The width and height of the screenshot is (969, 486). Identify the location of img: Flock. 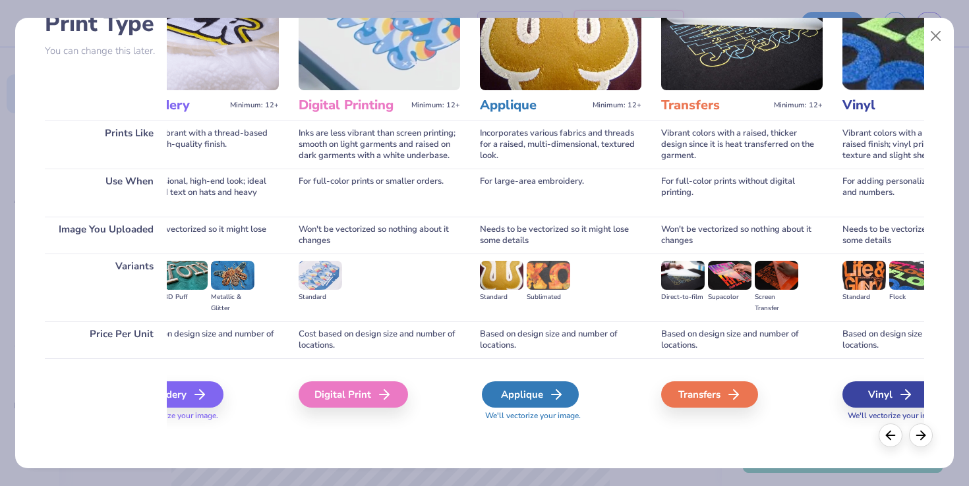
(911, 276).